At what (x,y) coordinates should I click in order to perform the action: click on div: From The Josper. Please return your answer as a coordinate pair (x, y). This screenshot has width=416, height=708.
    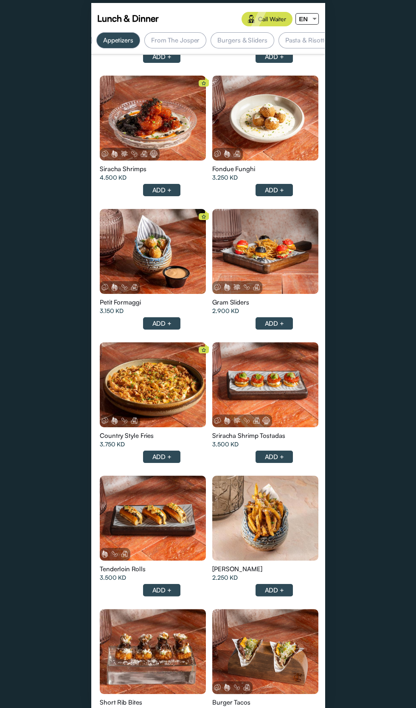
    Looking at the image, I should click on (176, 40).